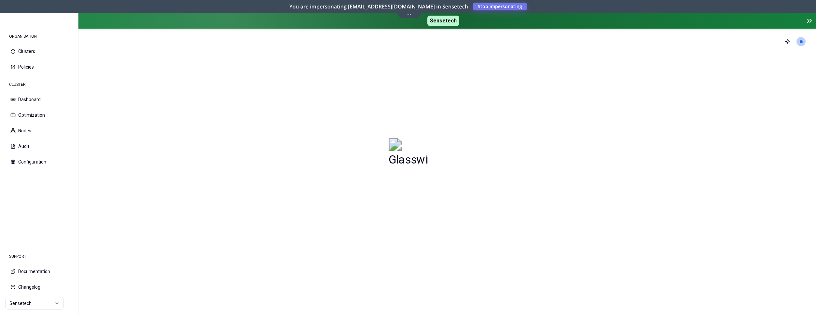 This screenshot has width=816, height=315. Describe the element at coordinates (443, 21) in the screenshot. I see `span: Sensetech` at that location.